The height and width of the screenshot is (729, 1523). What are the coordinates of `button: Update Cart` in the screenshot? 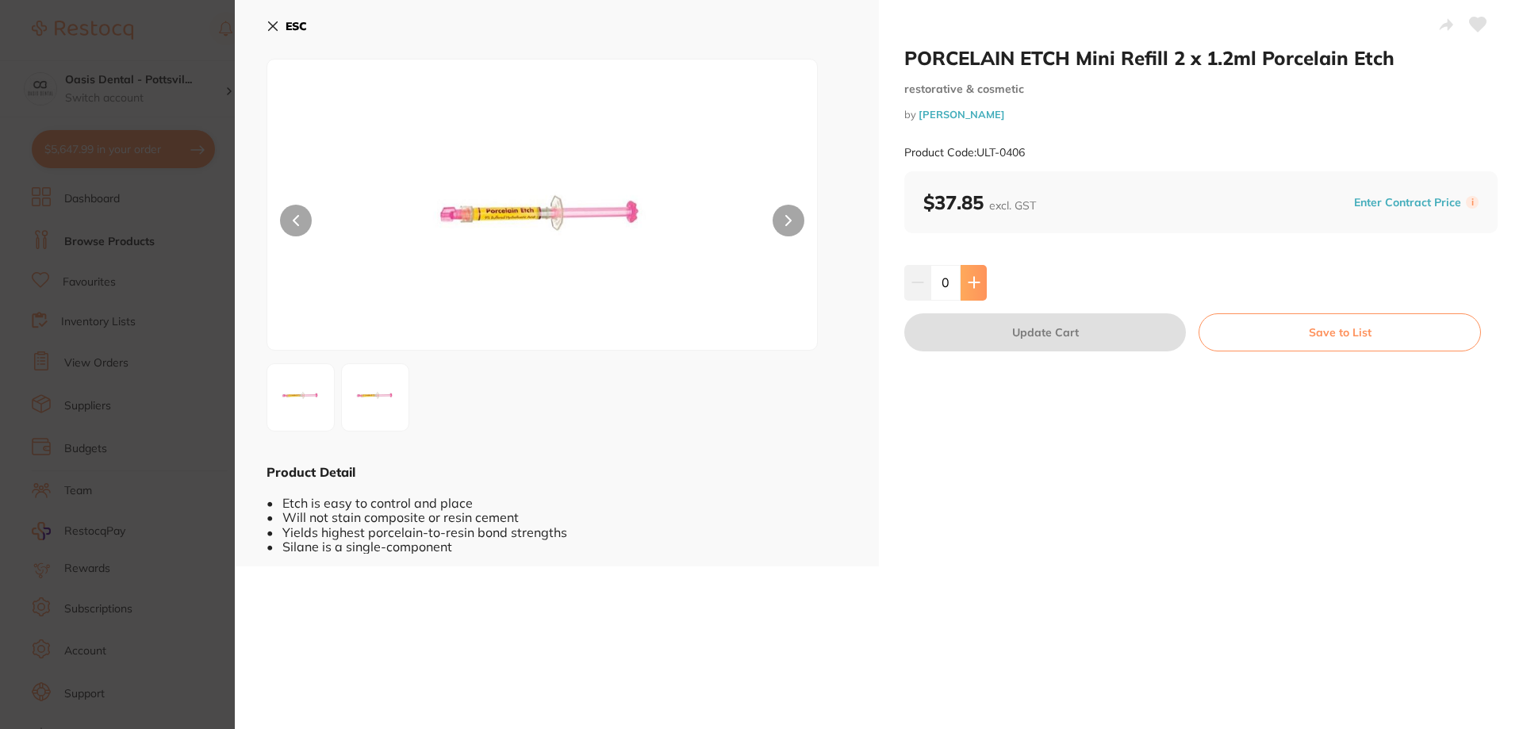 It's located at (1045, 332).